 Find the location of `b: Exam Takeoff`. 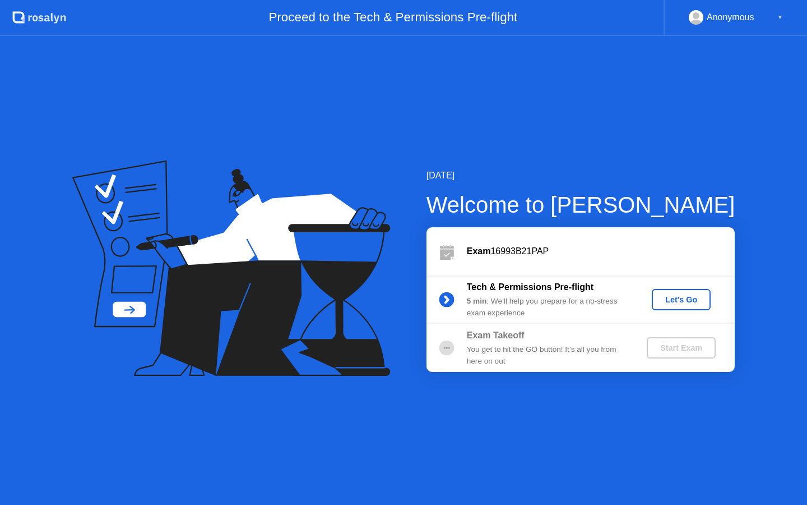

b: Exam Takeoff is located at coordinates (496, 335).